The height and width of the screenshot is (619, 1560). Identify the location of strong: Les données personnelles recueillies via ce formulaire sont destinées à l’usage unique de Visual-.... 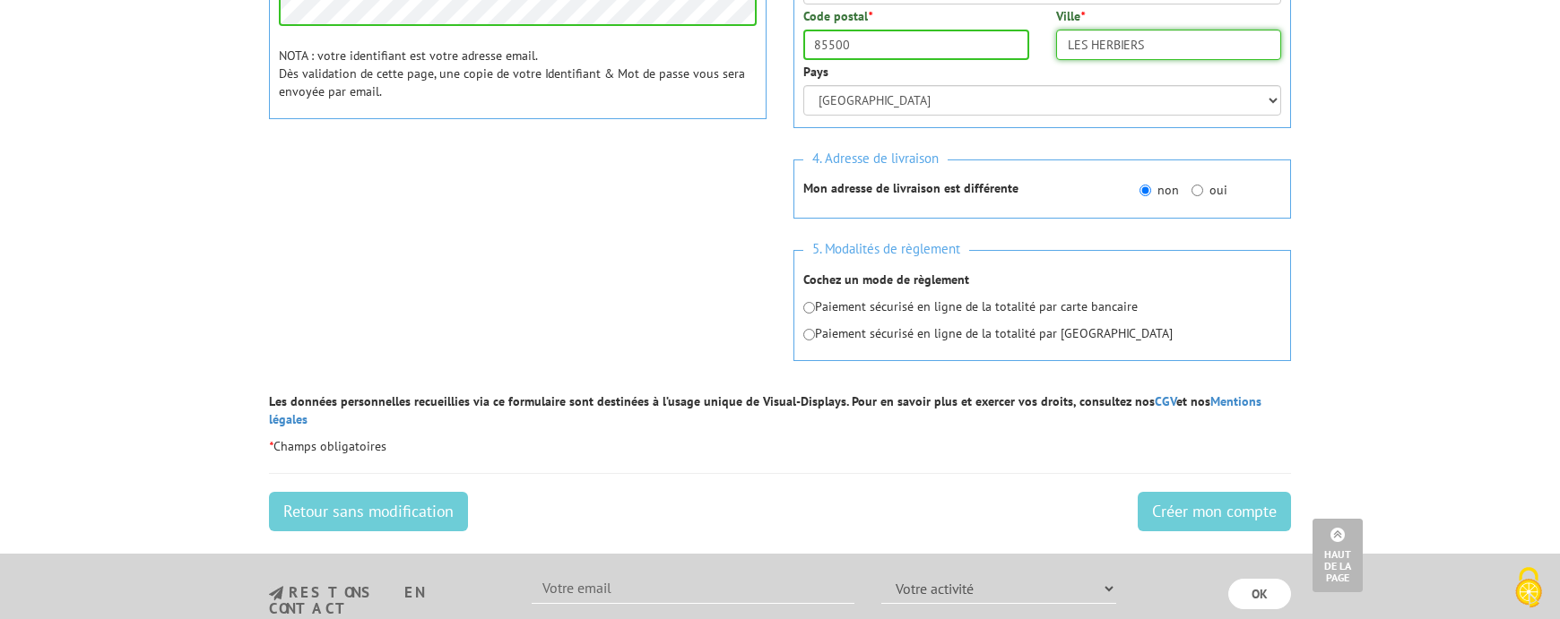
(765, 411).